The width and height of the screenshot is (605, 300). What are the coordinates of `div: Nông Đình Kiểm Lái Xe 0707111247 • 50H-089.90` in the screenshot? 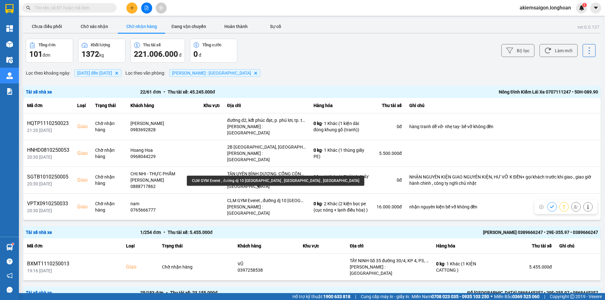 It's located at (484, 92).